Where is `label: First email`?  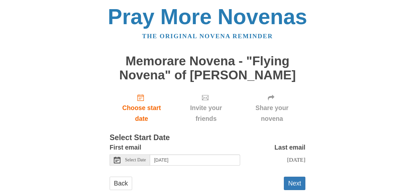 label: First email is located at coordinates (125, 147).